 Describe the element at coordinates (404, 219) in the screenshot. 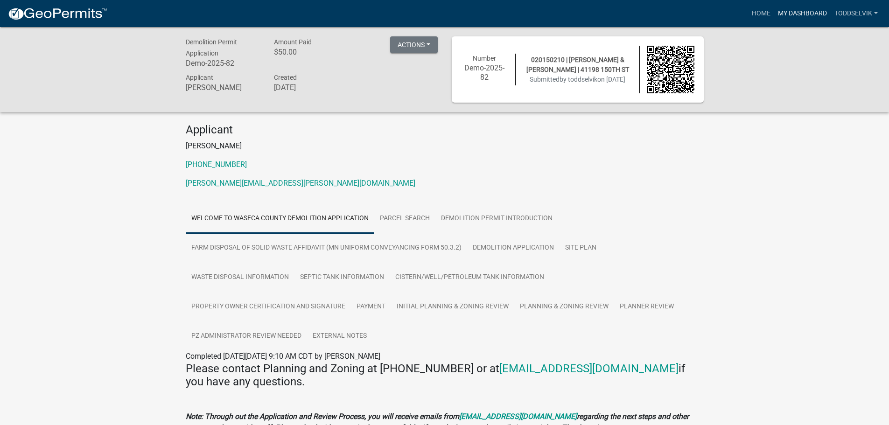

I see `a: Parcel search` at that location.